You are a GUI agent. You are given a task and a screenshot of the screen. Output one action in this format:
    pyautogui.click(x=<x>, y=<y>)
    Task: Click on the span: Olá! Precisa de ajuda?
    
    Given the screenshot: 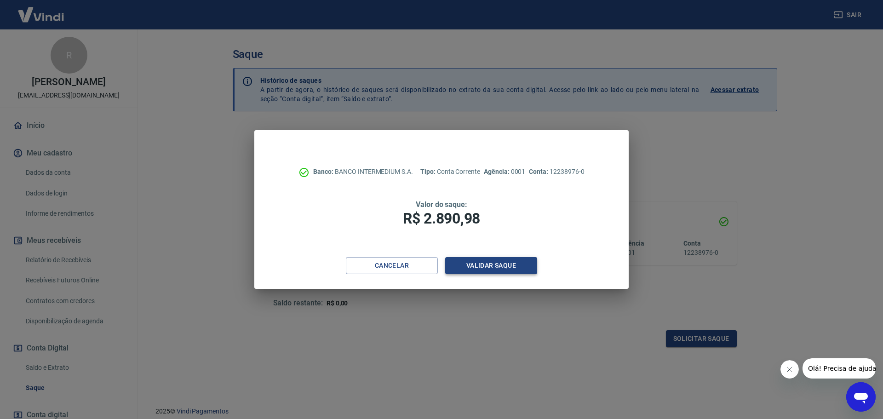 What is the action you would take?
    pyautogui.click(x=41, y=10)
    